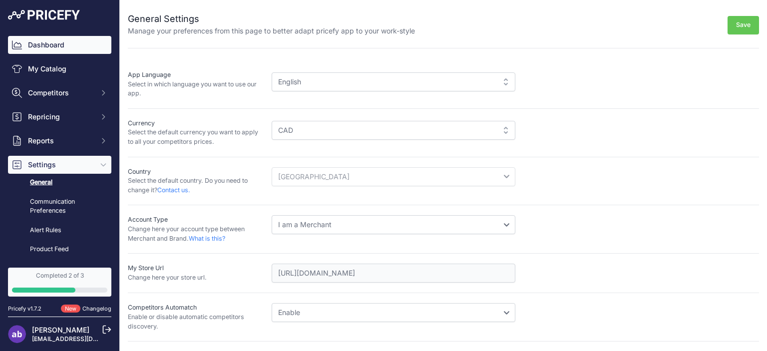 Image resolution: width=767 pixels, height=351 pixels. I want to click on div: English, so click(394, 82).